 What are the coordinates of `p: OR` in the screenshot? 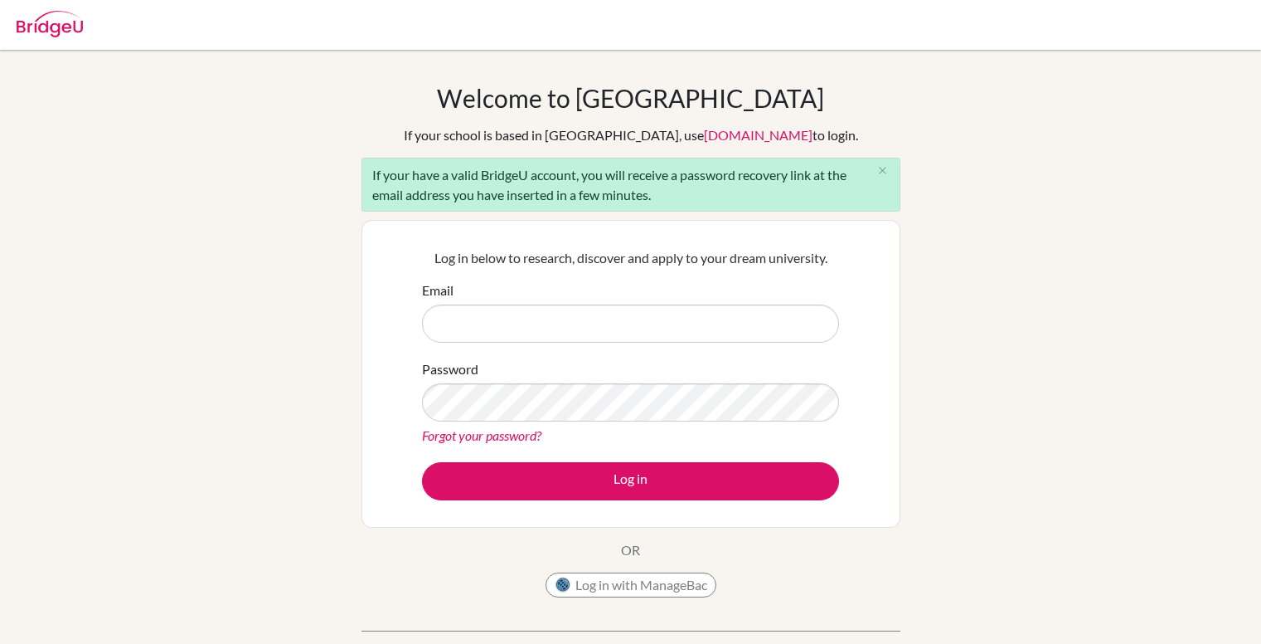 It's located at (630, 550).